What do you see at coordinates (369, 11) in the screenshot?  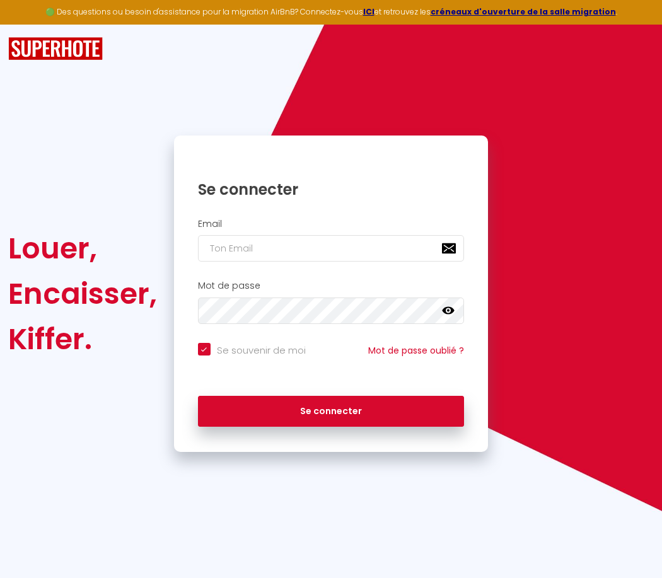 I see `strong: ICI` at bounding box center [369, 11].